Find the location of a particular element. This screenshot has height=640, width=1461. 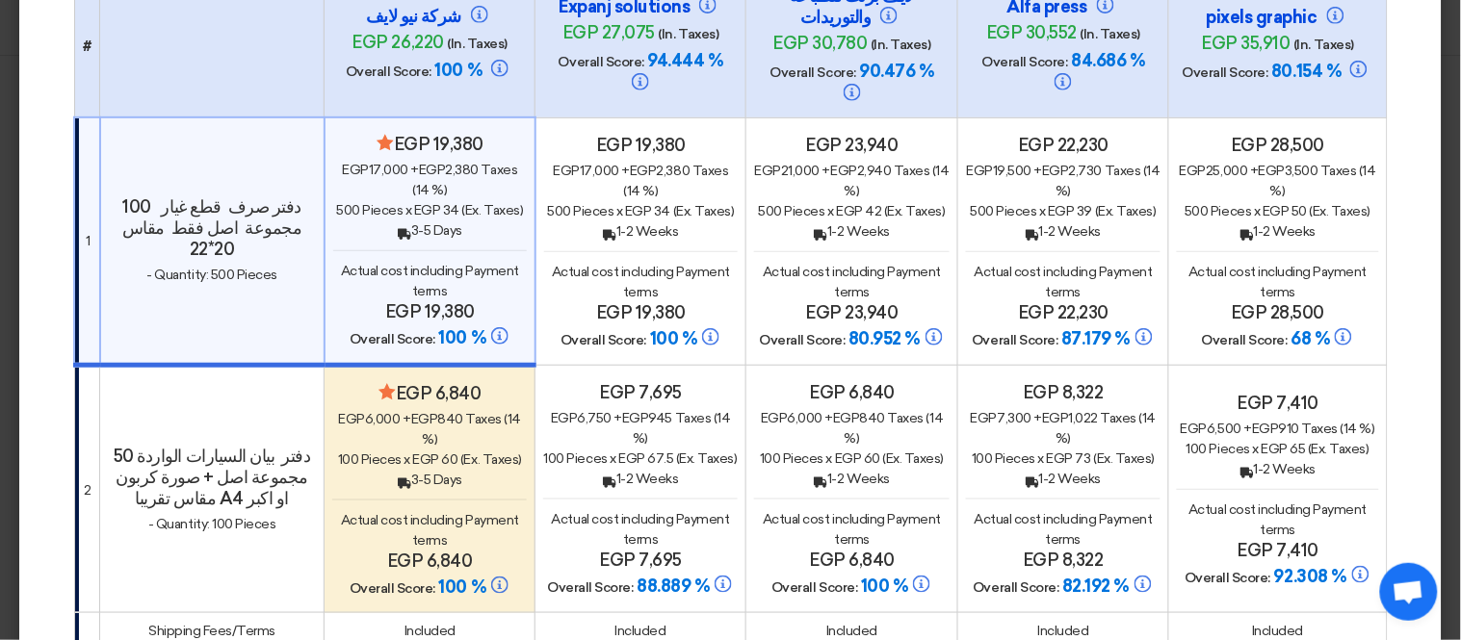

span: 80.154 % is located at coordinates (1307, 71).